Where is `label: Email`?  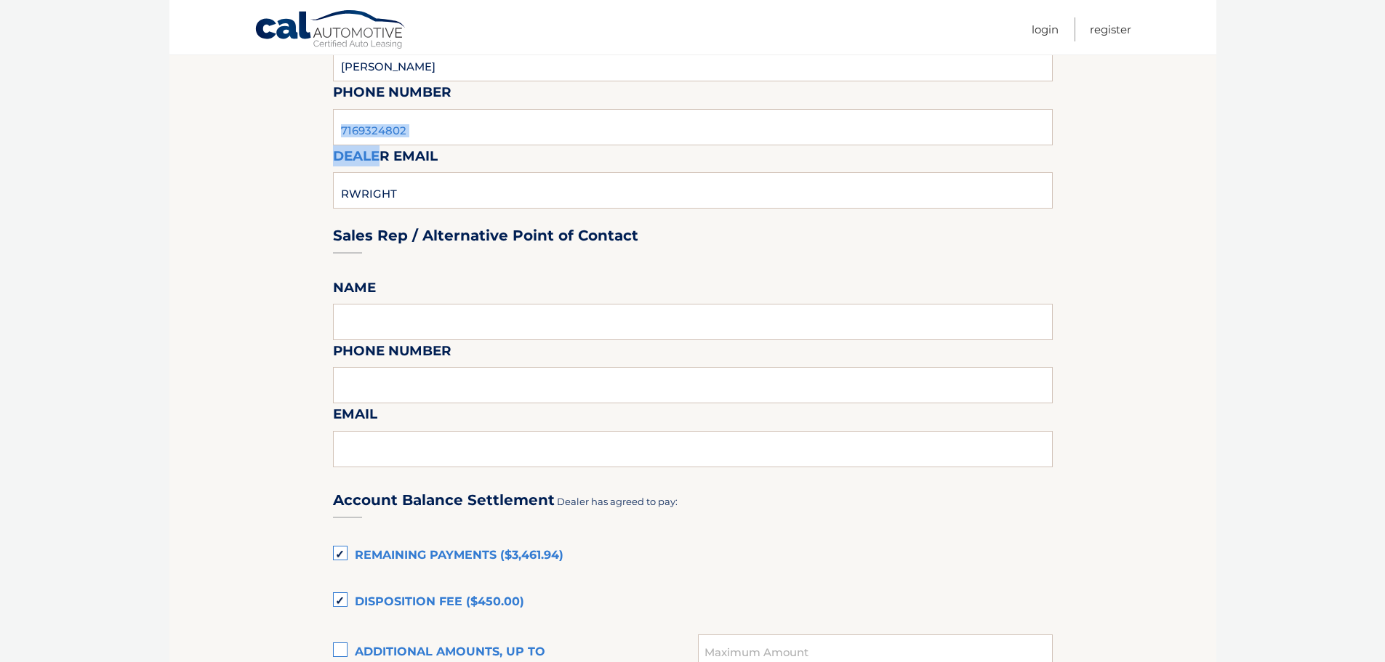 label: Email is located at coordinates (355, 417).